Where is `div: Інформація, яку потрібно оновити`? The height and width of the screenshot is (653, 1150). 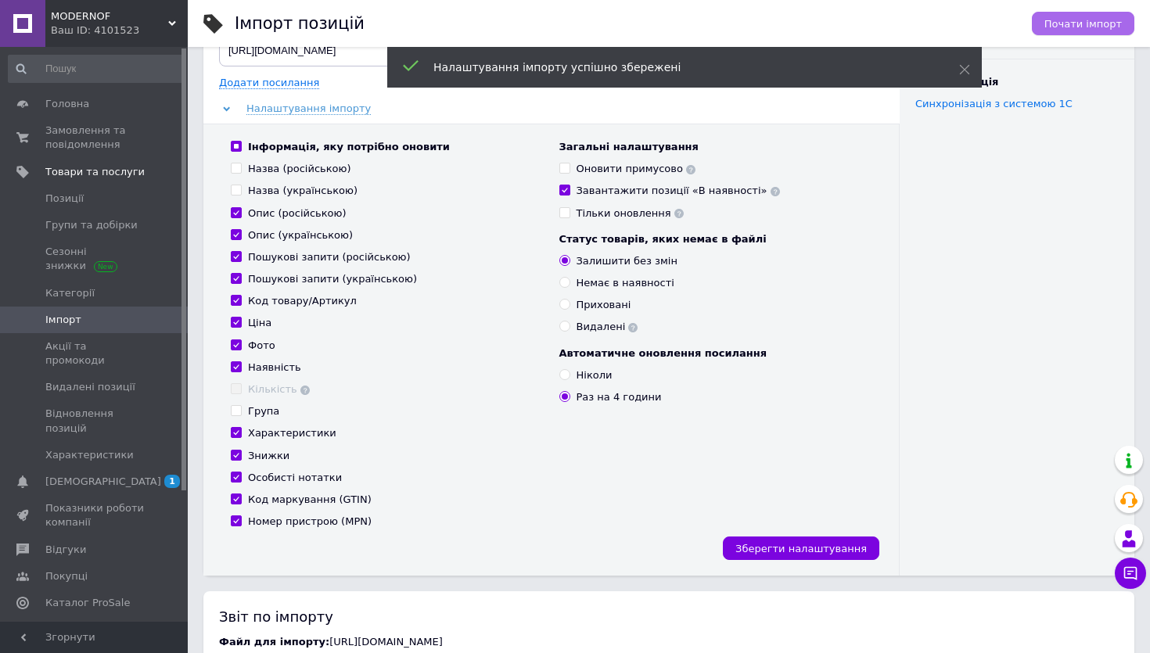
div: Інформація, яку потрібно оновити is located at coordinates (349, 147).